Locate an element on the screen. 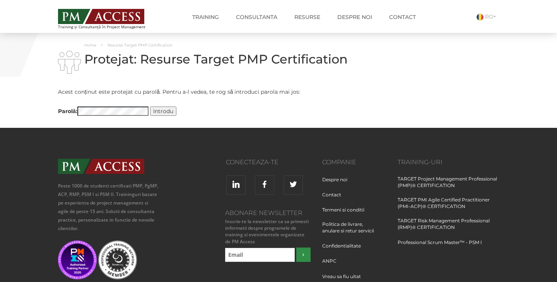  small: Inscrie-te la newsletter ca sa primesti informatii despre programele de training si evenimentele ... is located at coordinates (267, 231).